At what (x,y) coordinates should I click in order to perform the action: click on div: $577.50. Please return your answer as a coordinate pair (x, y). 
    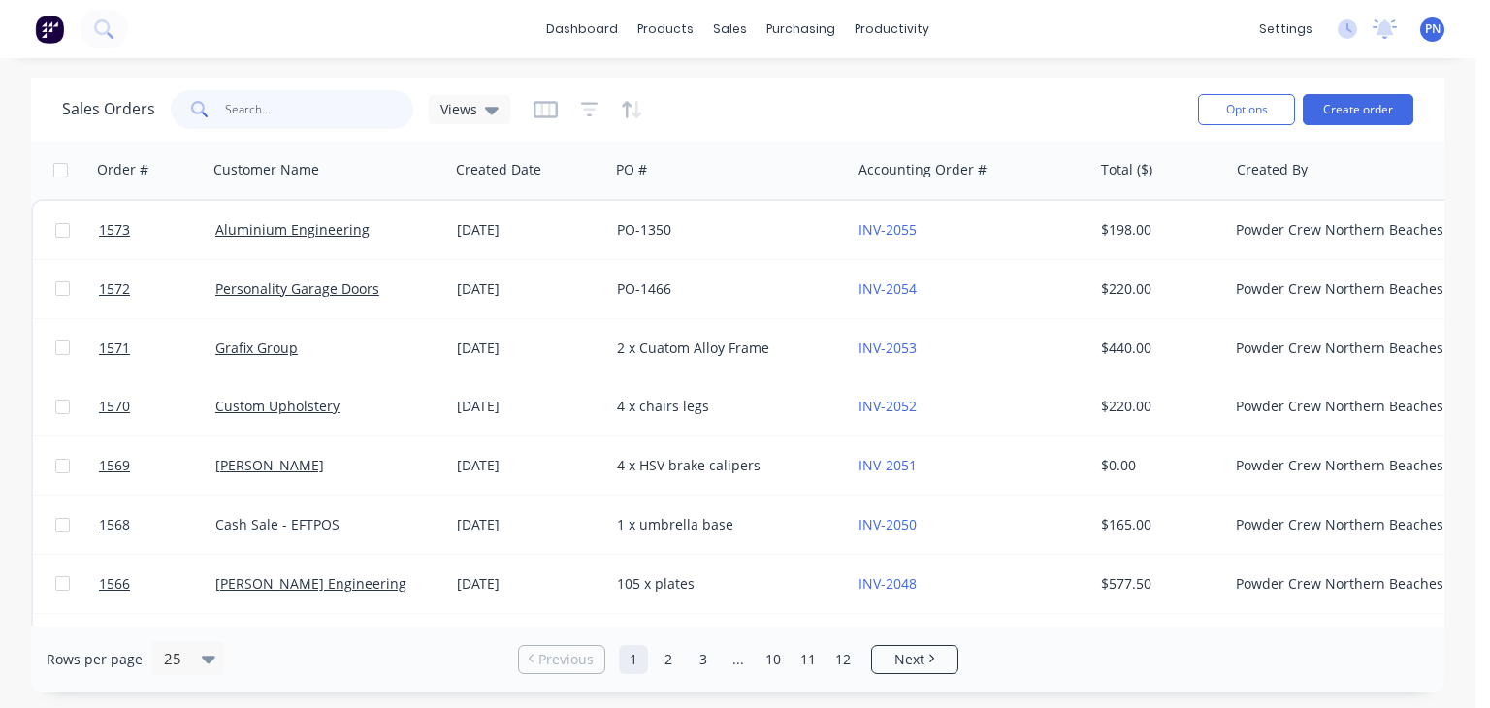
    Looking at the image, I should click on (1157, 584).